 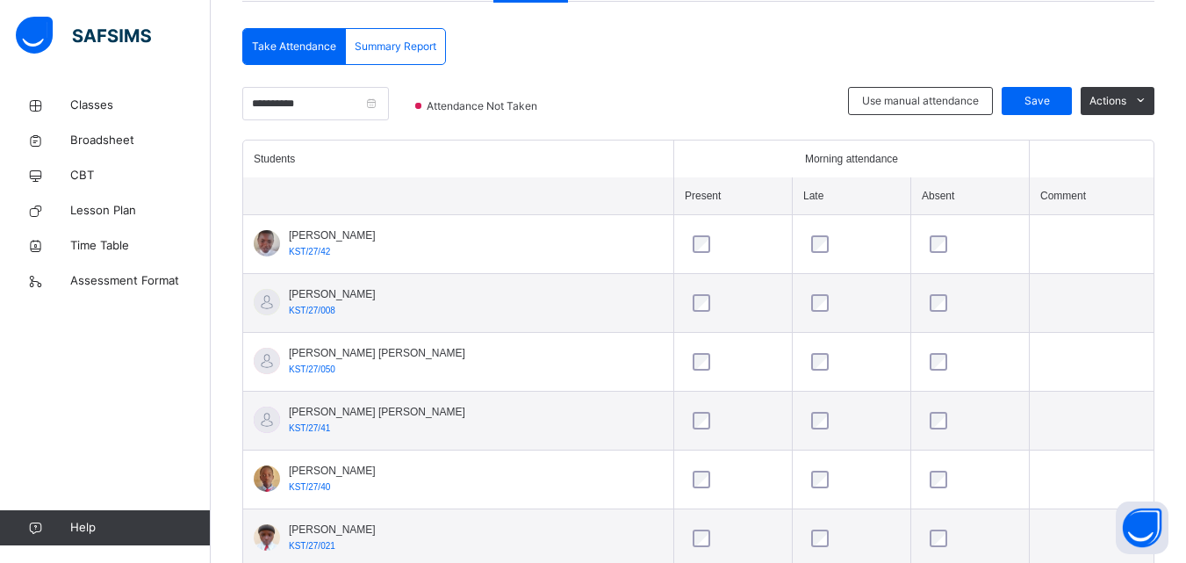 I want to click on span: Save, so click(x=1037, y=101).